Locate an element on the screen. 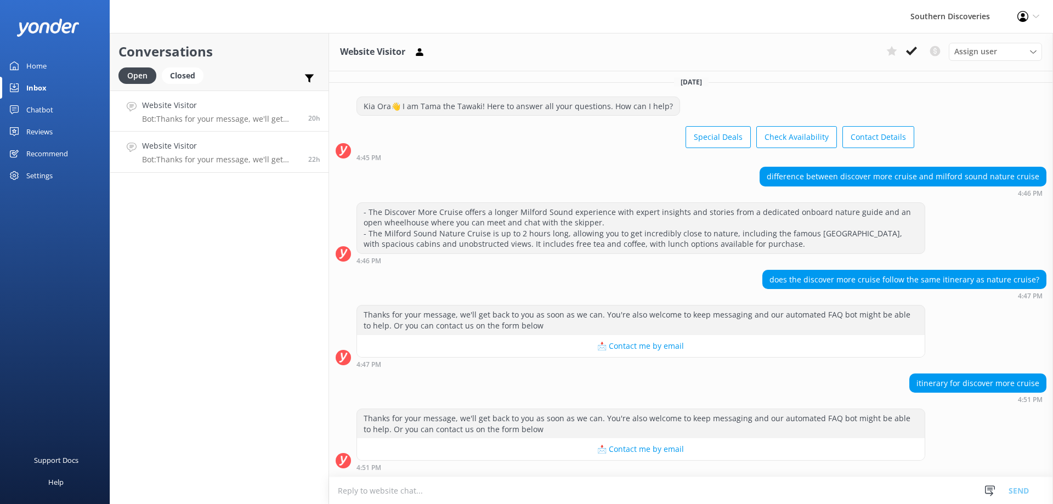  strong: 4:45 PM is located at coordinates (369, 158).